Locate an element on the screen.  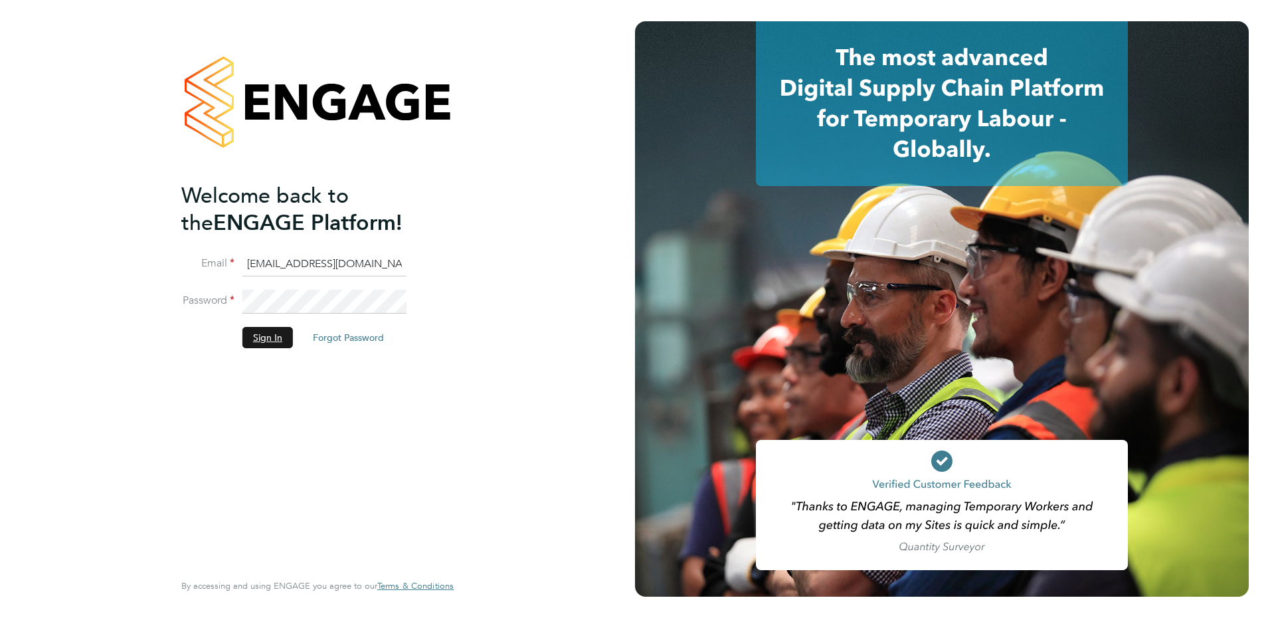
label: Email is located at coordinates (208, 263).